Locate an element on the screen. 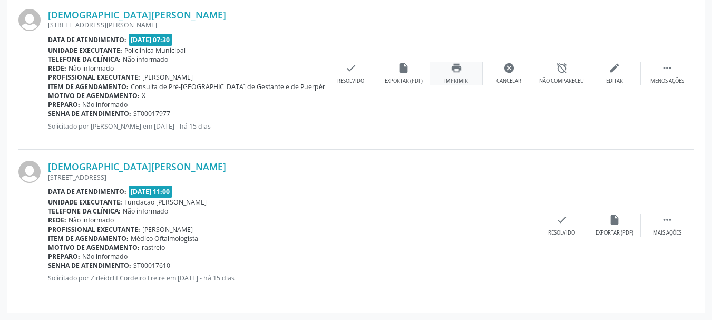 This screenshot has width=712, height=320. i: print is located at coordinates (457, 68).